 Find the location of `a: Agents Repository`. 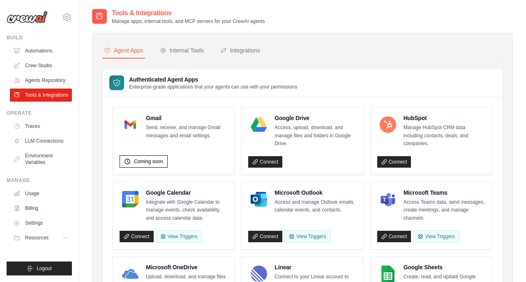

a: Agents Repository is located at coordinates (41, 80).